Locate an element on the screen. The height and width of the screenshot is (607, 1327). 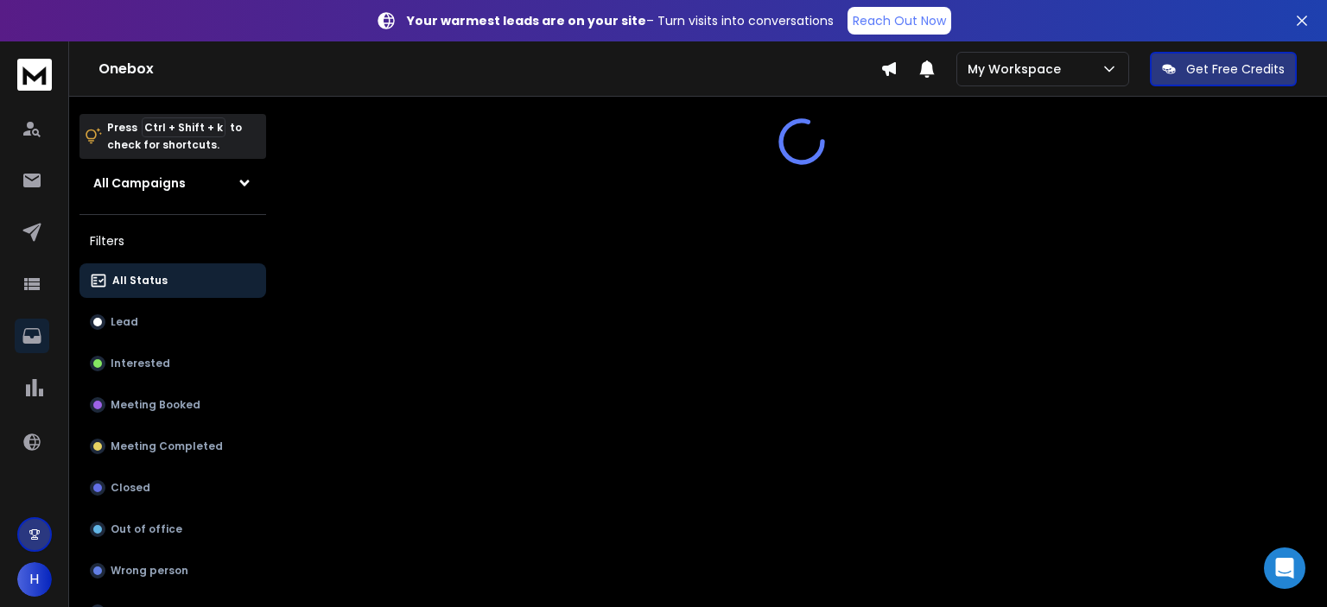
p: My Workspace is located at coordinates (1018, 69).